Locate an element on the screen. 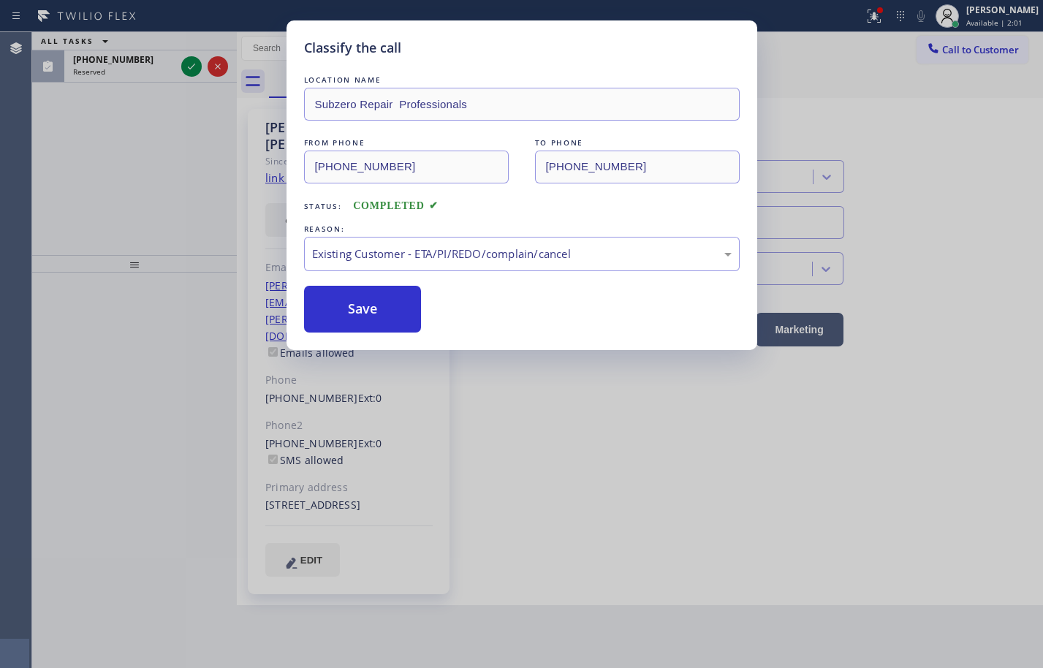  span: COMPLETED is located at coordinates (396, 205).